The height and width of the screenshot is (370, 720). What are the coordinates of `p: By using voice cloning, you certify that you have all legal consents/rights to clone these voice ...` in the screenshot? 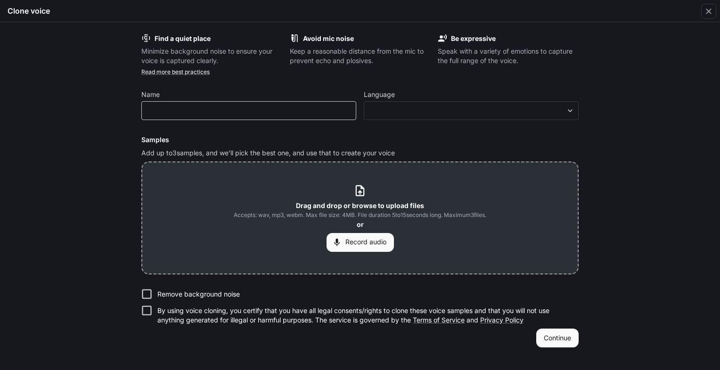 It's located at (364, 316).